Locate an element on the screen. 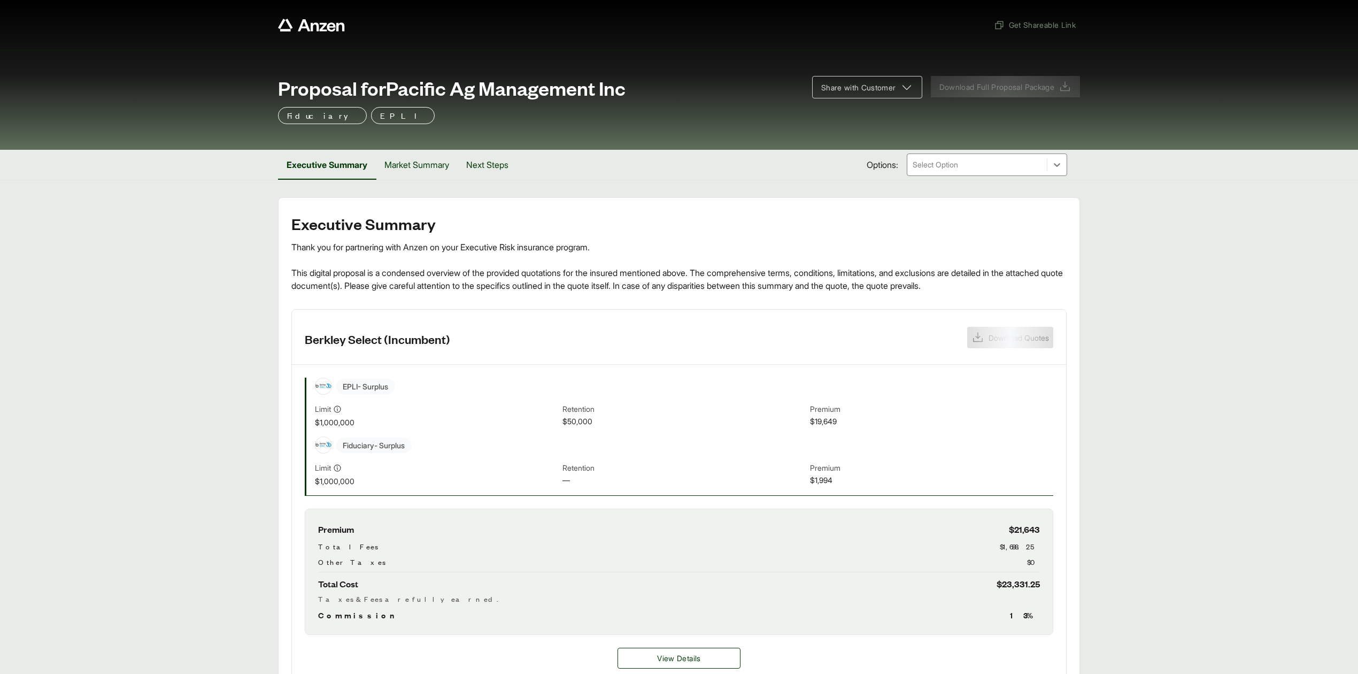 This screenshot has width=1358, height=674. button: Market Summary is located at coordinates (416, 165).